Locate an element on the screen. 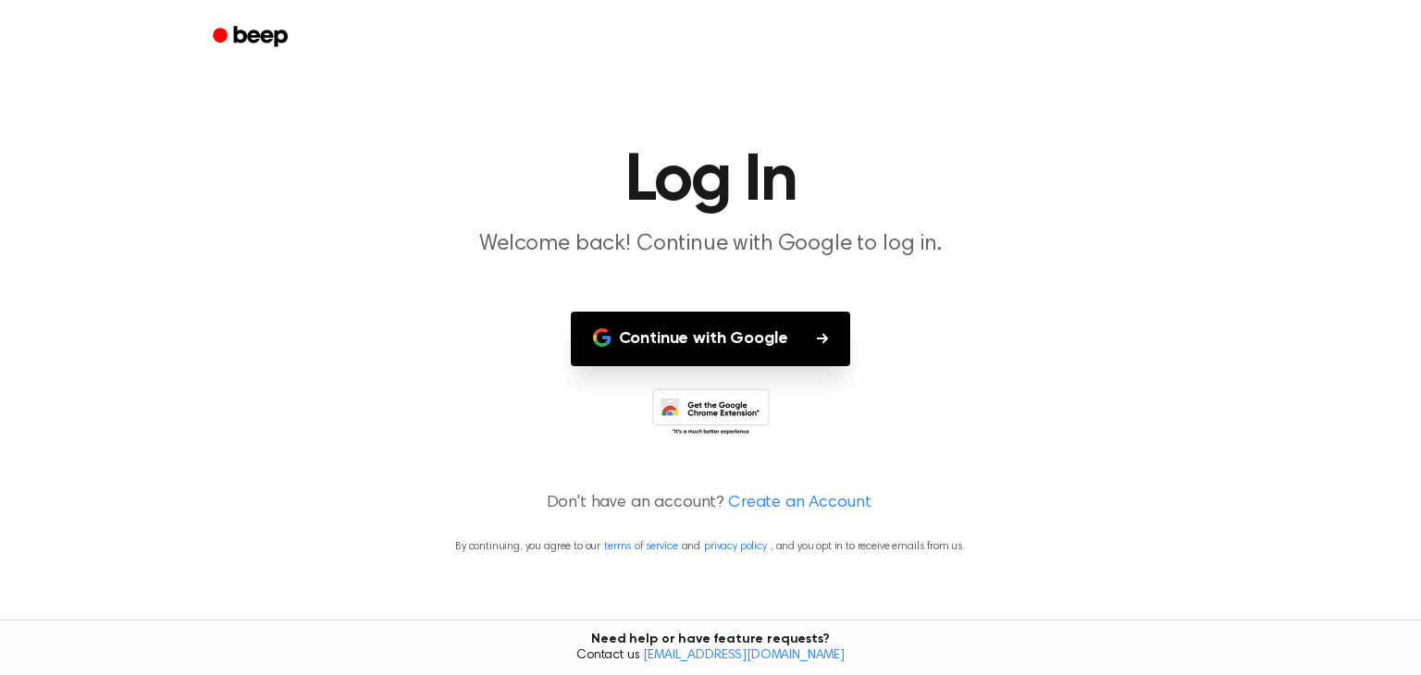  a: terms of service is located at coordinates (640, 547).